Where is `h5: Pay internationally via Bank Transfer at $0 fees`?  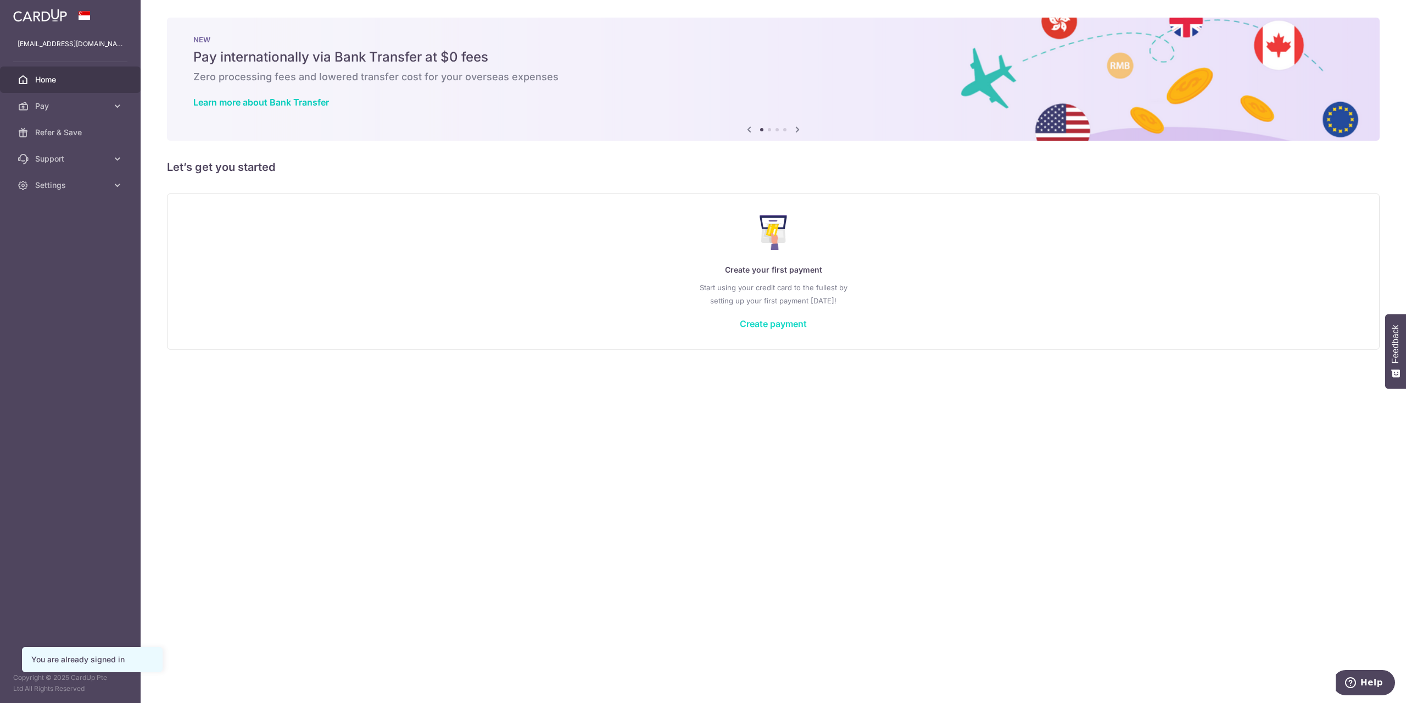 h5: Pay internationally via Bank Transfer at $0 fees is located at coordinates (774, 57).